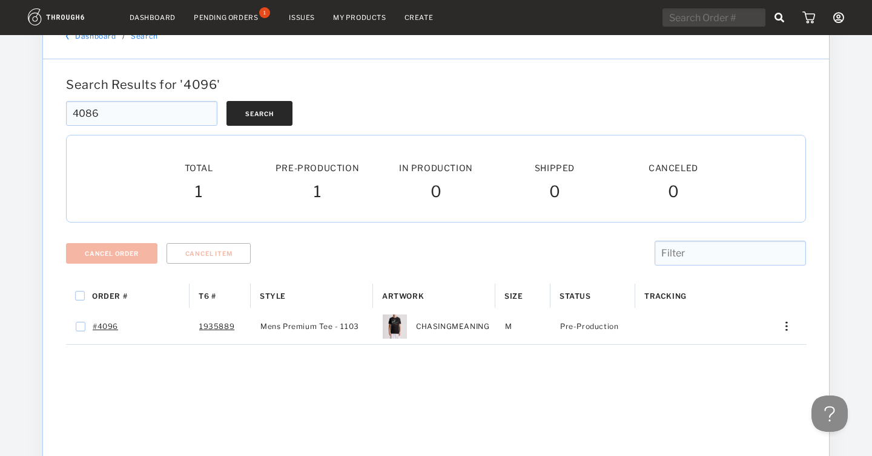  I want to click on span: Tracking, so click(665, 296).